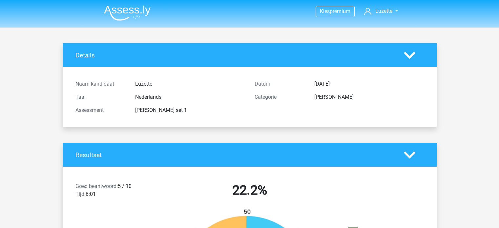 This screenshot has width=499, height=228. Describe the element at coordinates (340, 11) in the screenshot. I see `span: premium` at that location.